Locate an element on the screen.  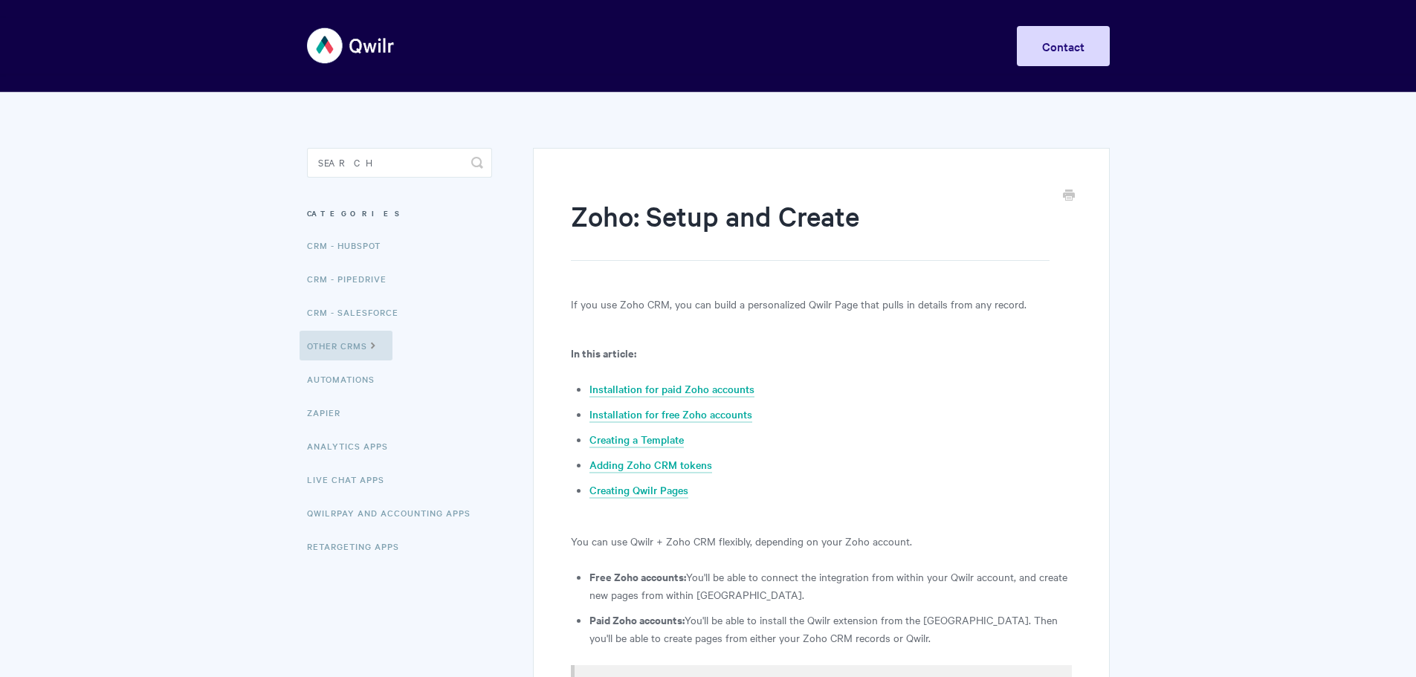
a: CRM - Salesforce is located at coordinates (358, 312).